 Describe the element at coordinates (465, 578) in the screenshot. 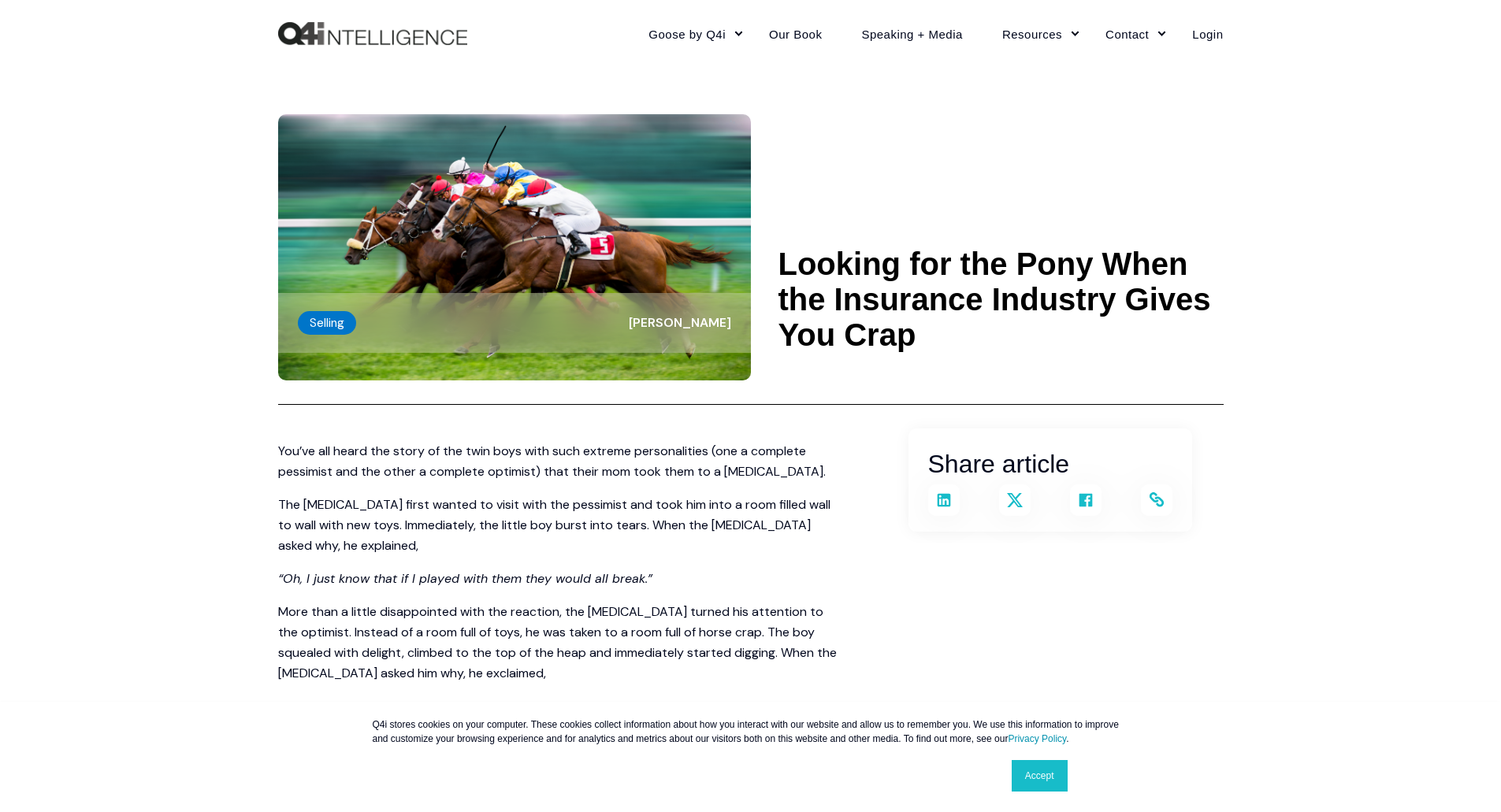

I see `em: “Oh, I just know that if I played with them they would all break.”` at that location.